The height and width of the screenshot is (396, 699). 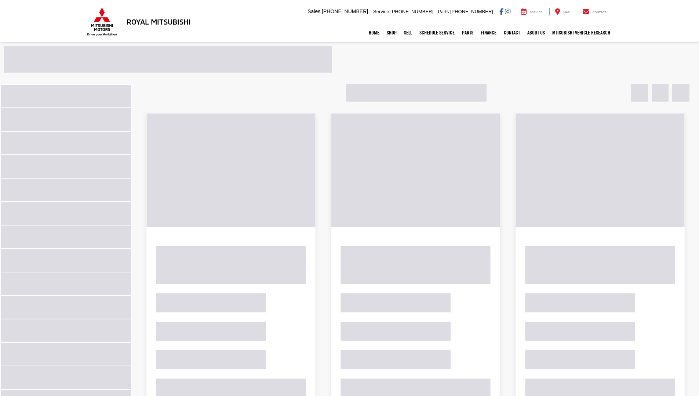 What do you see at coordinates (437, 33) in the screenshot?
I see `a: Schedule Service: Opens in a new tab` at bounding box center [437, 33].